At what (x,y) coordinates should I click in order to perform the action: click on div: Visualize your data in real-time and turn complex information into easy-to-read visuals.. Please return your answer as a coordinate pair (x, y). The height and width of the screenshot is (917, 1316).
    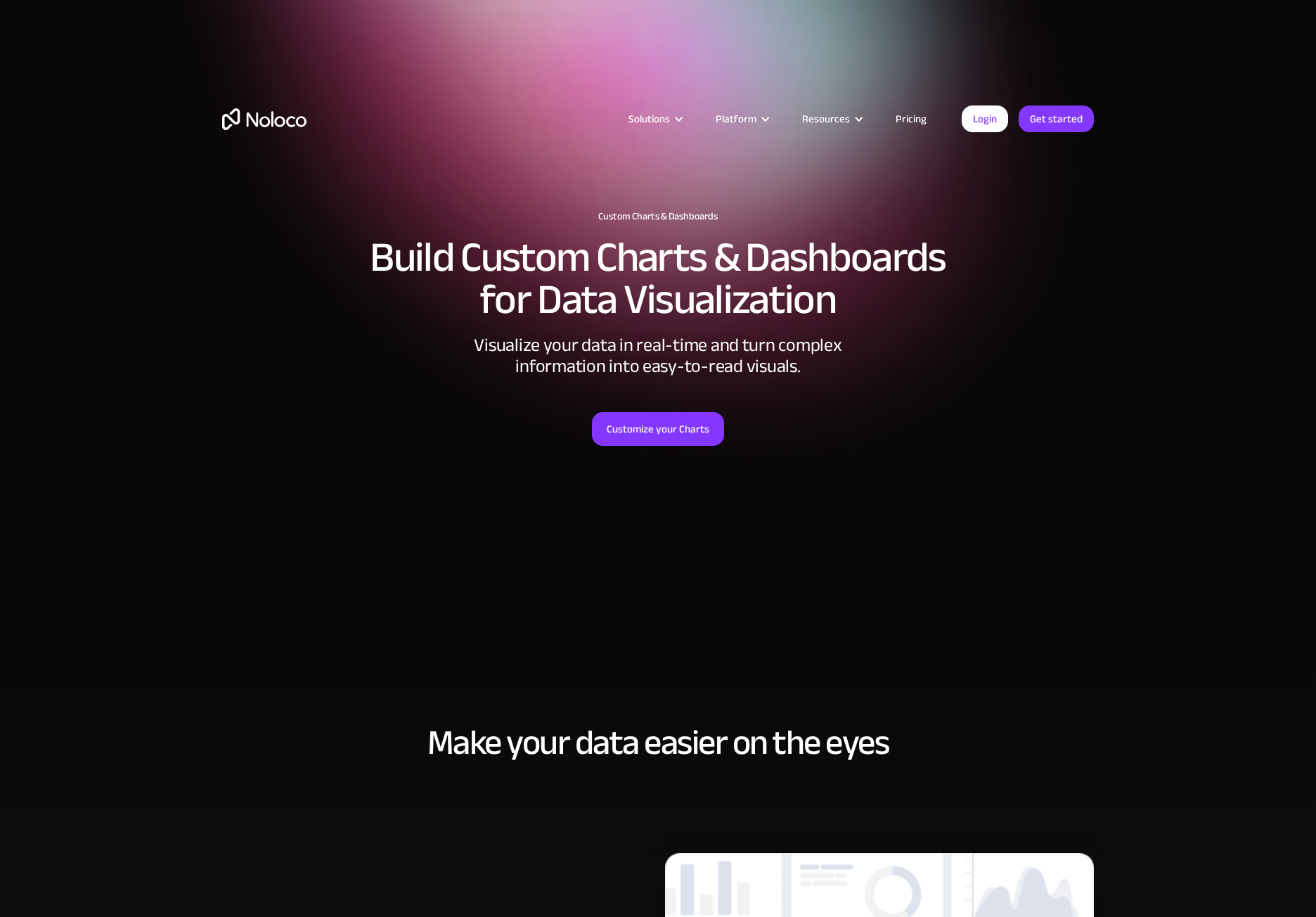
    Looking at the image, I should click on (658, 356).